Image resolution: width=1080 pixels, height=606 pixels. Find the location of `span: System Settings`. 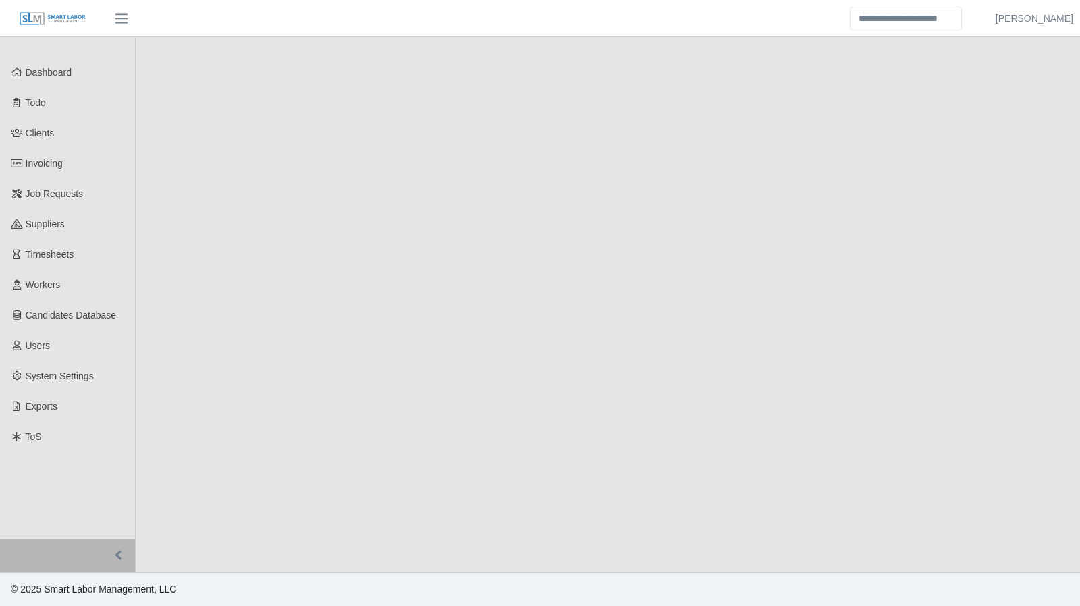

span: System Settings is located at coordinates (59, 376).